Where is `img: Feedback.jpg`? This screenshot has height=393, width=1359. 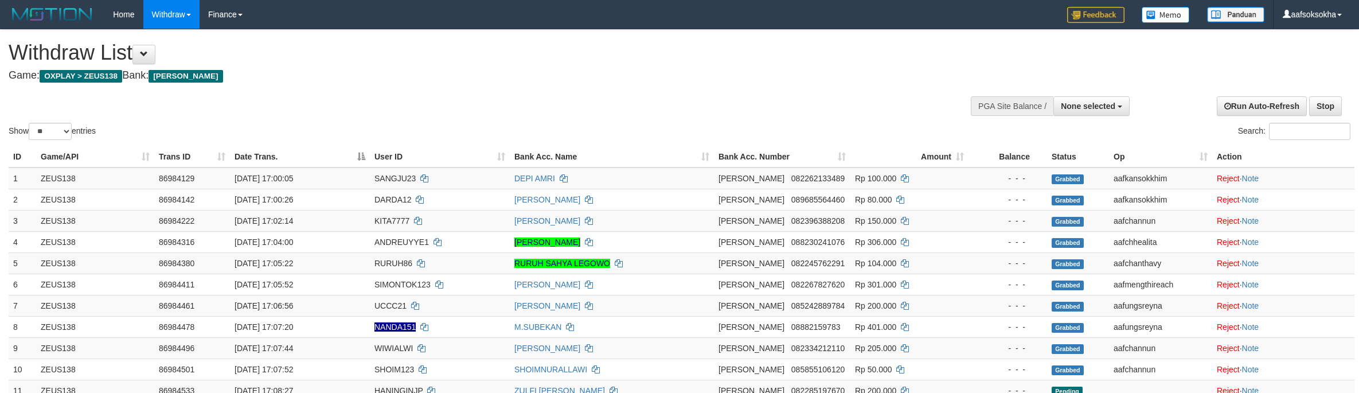 img: Feedback.jpg is located at coordinates (1096, 15).